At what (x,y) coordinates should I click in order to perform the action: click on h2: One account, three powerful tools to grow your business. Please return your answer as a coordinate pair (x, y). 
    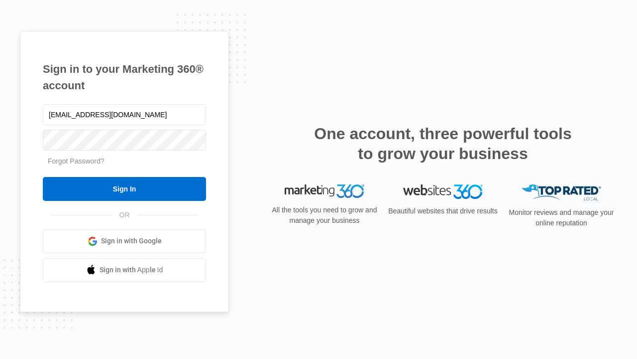
    Looking at the image, I should click on (443, 143).